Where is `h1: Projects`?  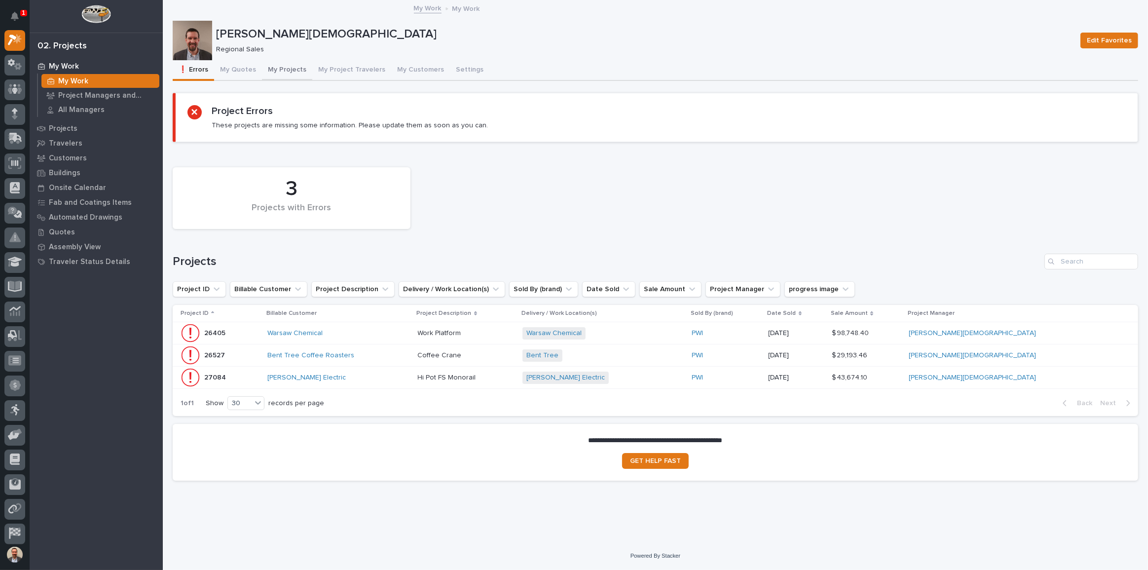
h1: Projects is located at coordinates (606, 262).